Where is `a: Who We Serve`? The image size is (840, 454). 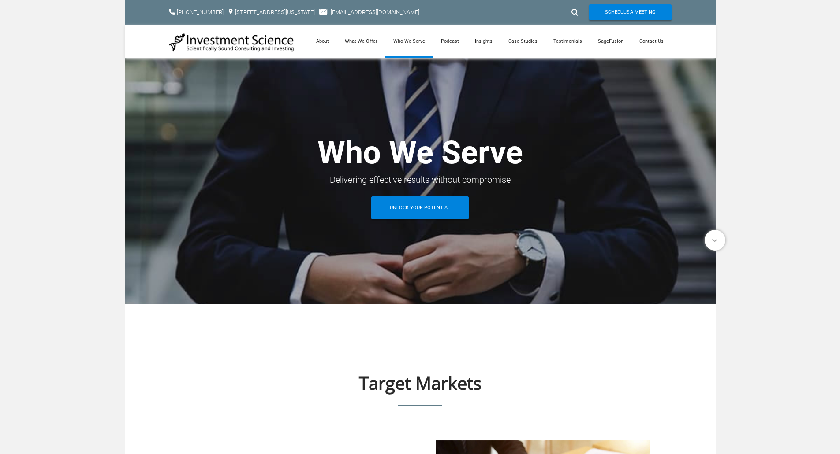 a: Who We Serve is located at coordinates (409, 41).